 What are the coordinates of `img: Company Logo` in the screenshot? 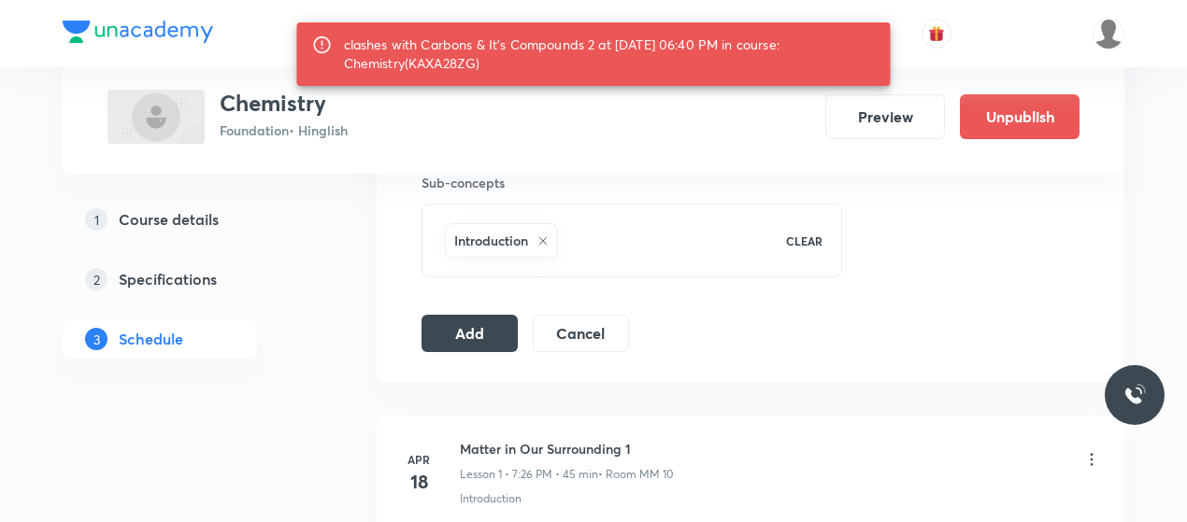 It's located at (137, 32).